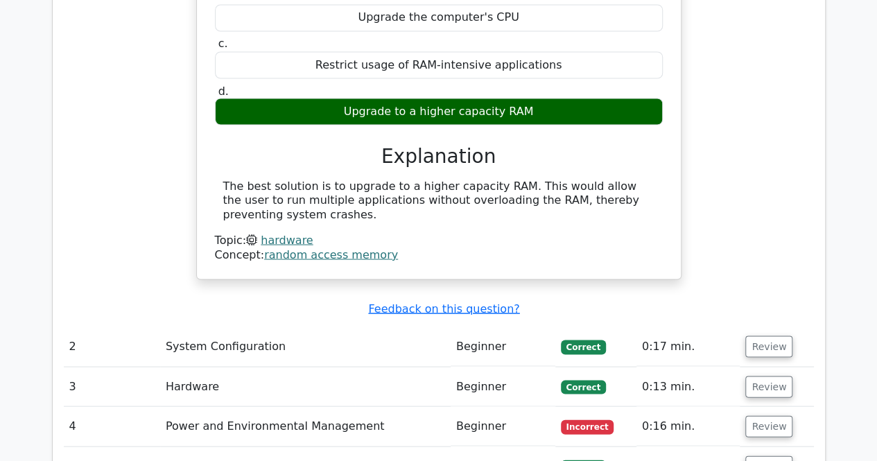 This screenshot has height=461, width=877. Describe the element at coordinates (688, 386) in the screenshot. I see `td: 0:13 min.` at that location.